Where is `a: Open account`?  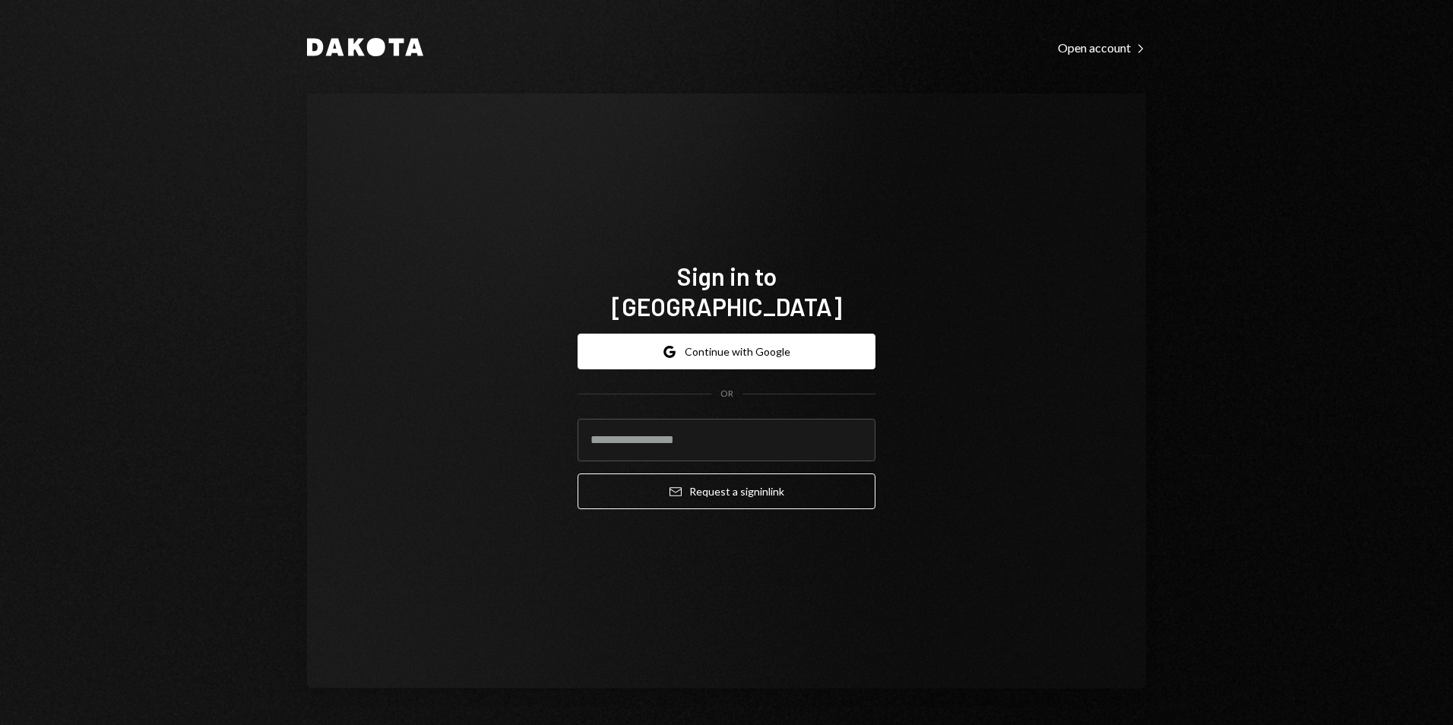
a: Open account is located at coordinates (1102, 47).